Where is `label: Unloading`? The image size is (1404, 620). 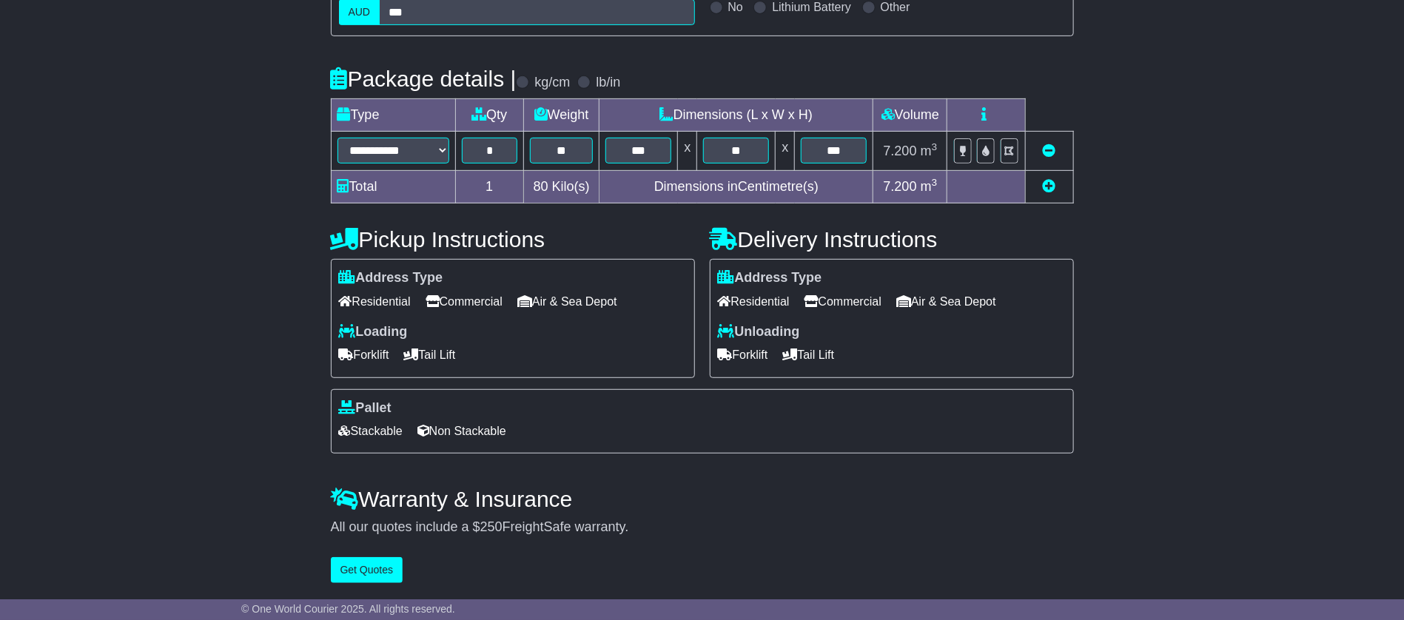
label: Unloading is located at coordinates (758, 332).